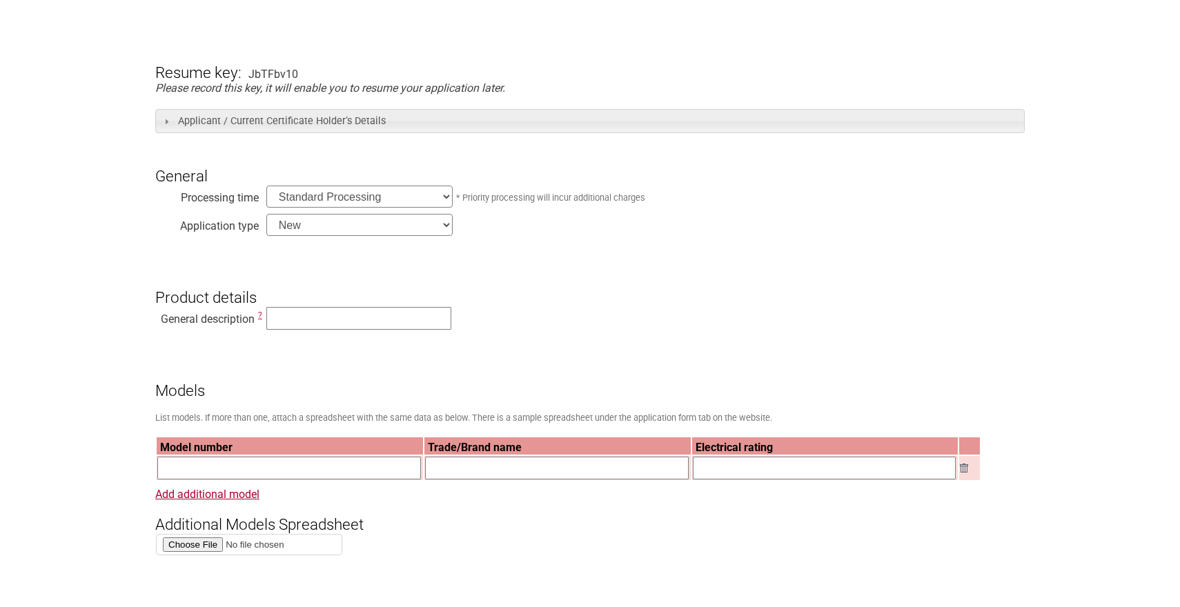 The height and width of the screenshot is (607, 1180). I want to click on small: List models. If more than one, attach a spreadsheet with the same data as below. There is a sampl..., so click(464, 417).